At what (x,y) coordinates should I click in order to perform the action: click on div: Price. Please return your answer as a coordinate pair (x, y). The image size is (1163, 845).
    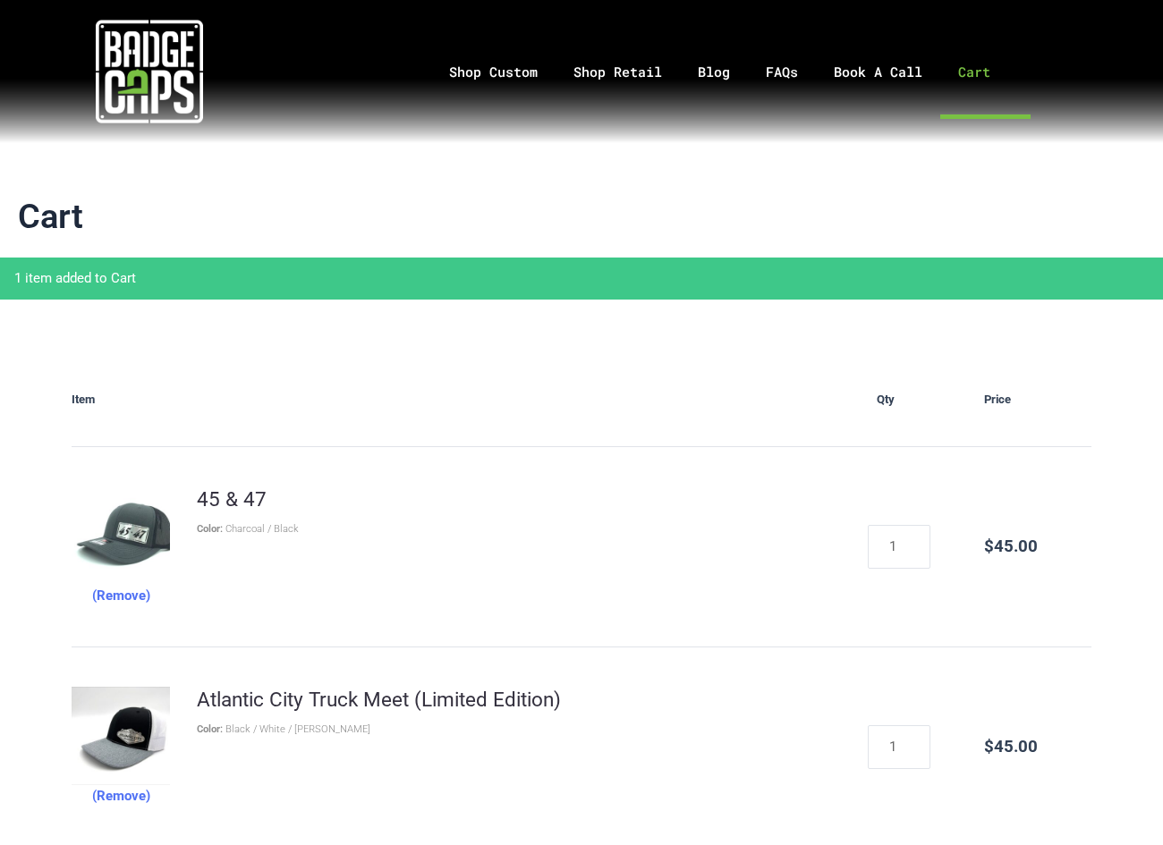
    Looking at the image, I should click on (1038, 400).